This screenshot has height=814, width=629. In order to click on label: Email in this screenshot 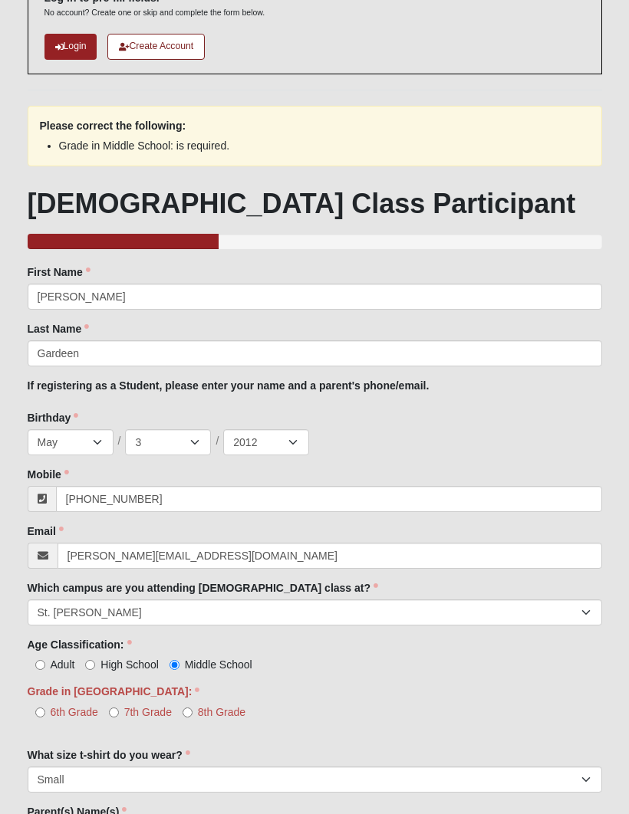, I will do `click(45, 532)`.